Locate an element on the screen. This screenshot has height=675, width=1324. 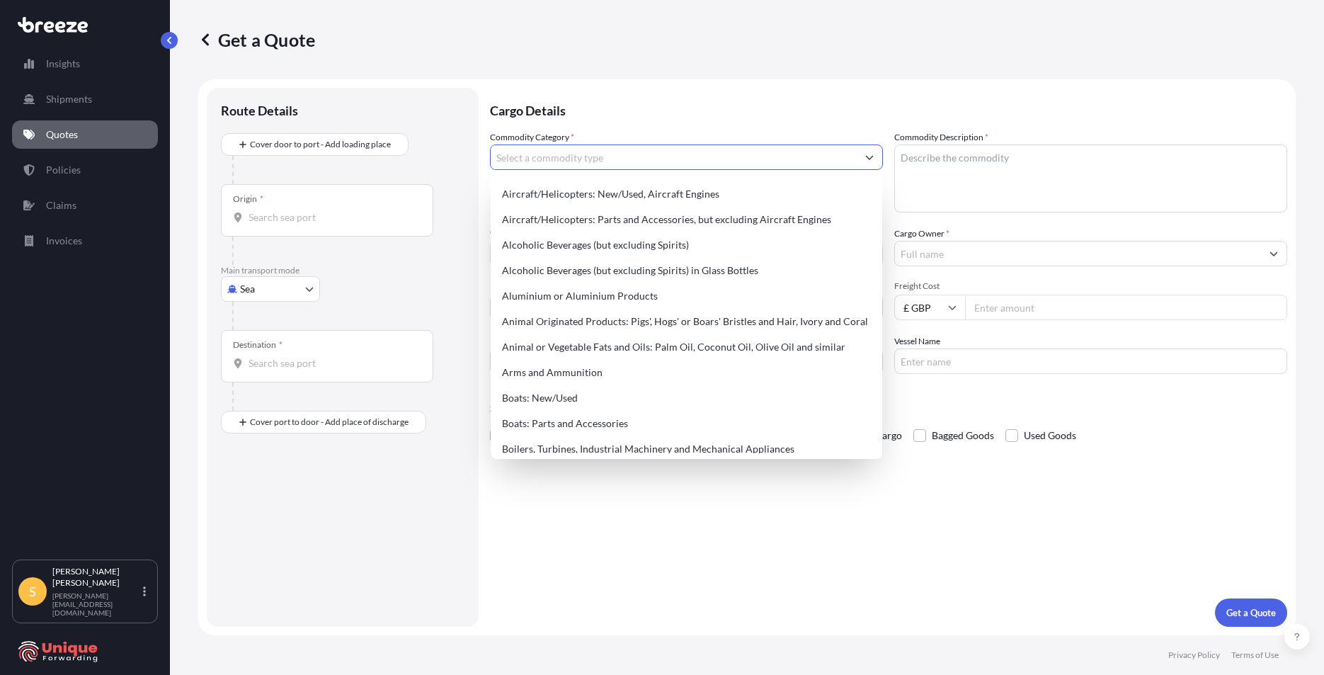
p: Policies is located at coordinates (63, 170).